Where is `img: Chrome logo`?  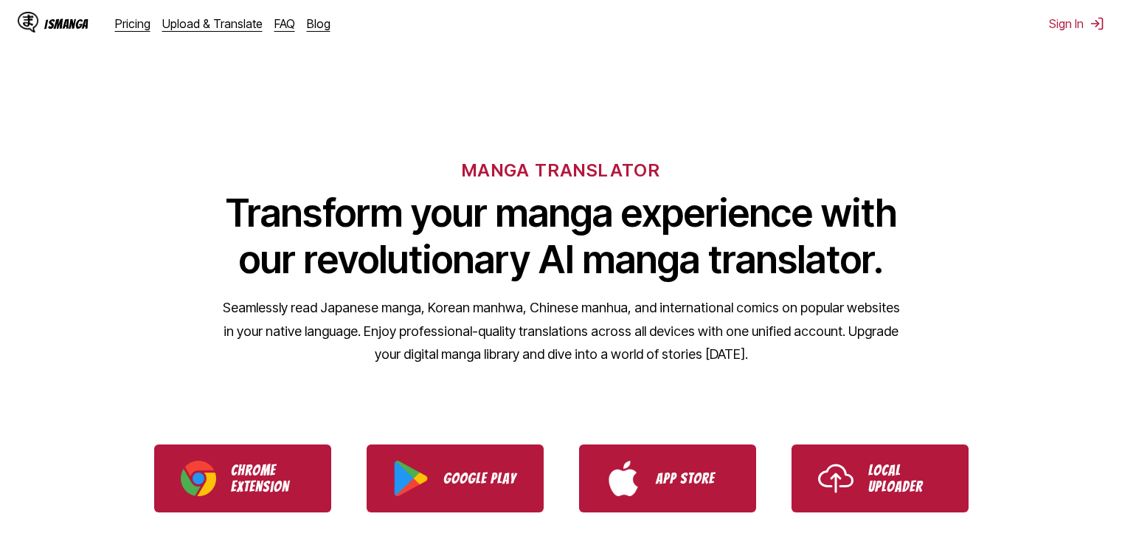
img: Chrome logo is located at coordinates (198, 478).